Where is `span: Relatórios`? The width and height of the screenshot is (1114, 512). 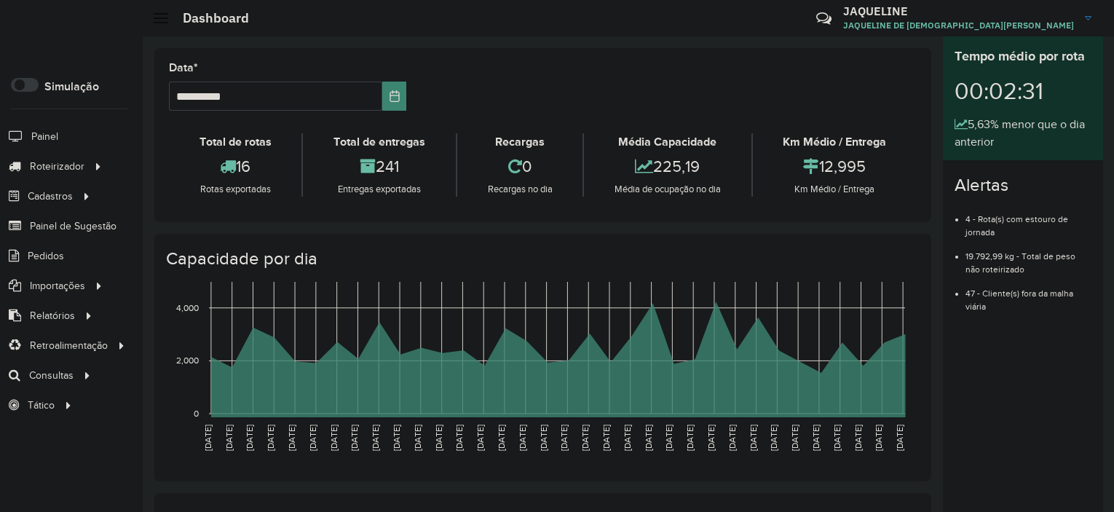 span: Relatórios is located at coordinates (52, 315).